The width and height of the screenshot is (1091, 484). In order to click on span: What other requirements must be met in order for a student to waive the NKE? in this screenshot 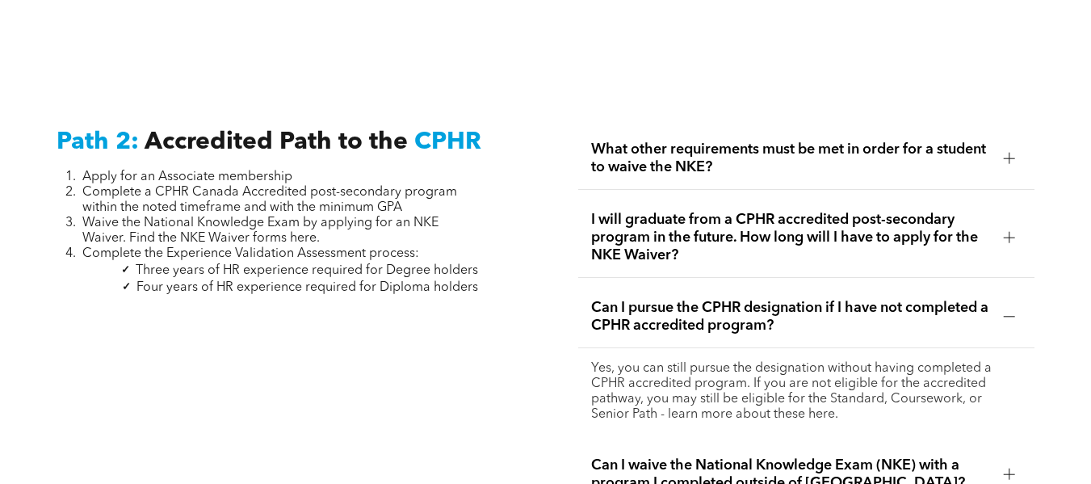, I will do `click(791, 158)`.